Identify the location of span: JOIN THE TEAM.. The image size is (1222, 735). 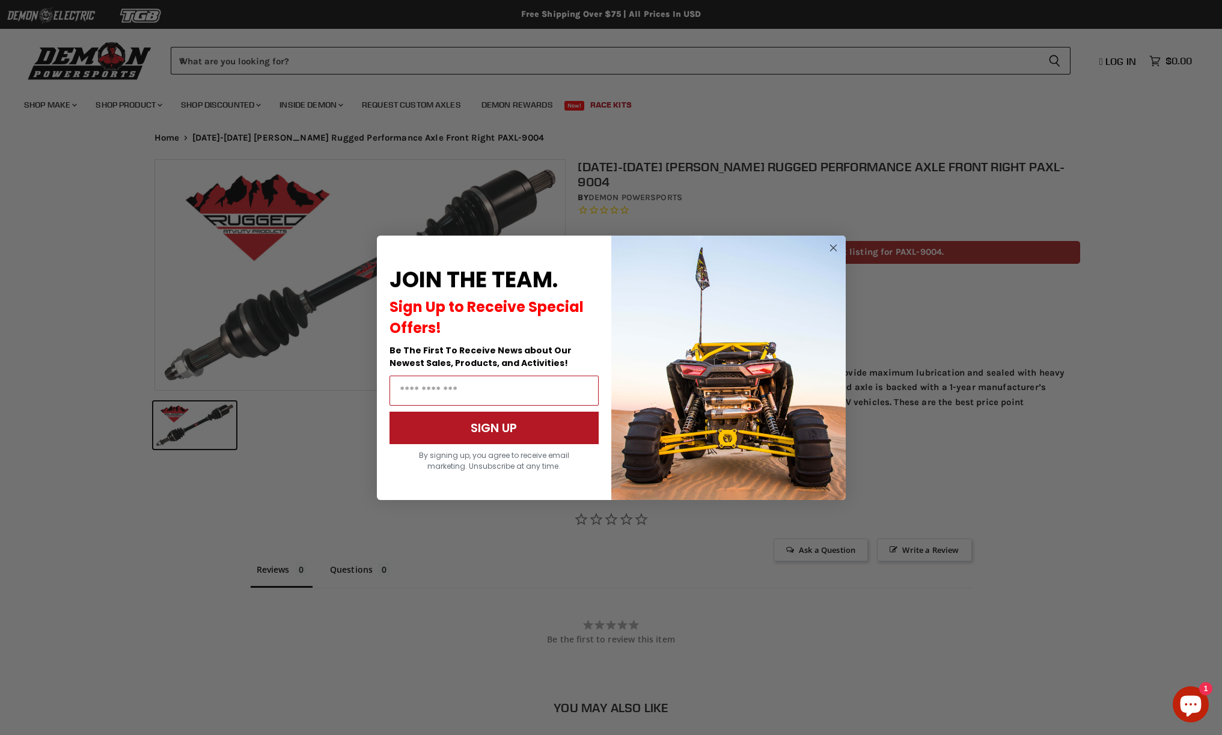
(474, 280).